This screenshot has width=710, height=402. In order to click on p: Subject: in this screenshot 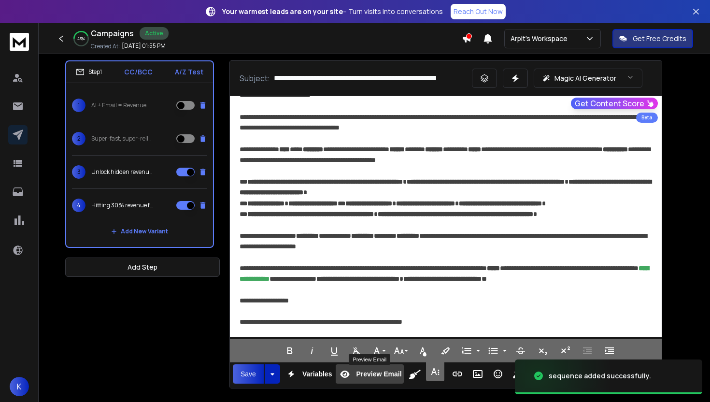, I will do `click(254, 78)`.